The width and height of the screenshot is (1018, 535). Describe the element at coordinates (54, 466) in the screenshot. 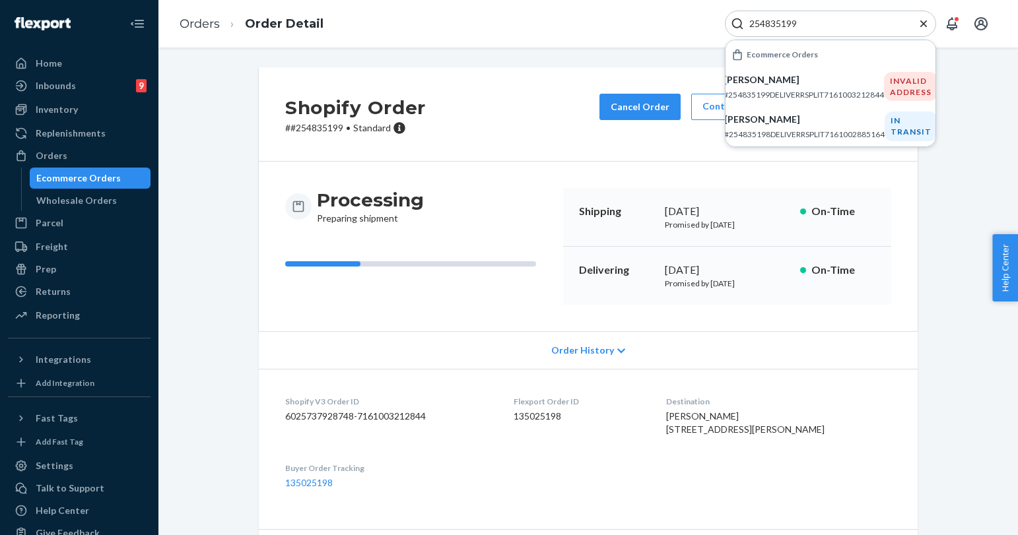

I see `div: Settings` at that location.